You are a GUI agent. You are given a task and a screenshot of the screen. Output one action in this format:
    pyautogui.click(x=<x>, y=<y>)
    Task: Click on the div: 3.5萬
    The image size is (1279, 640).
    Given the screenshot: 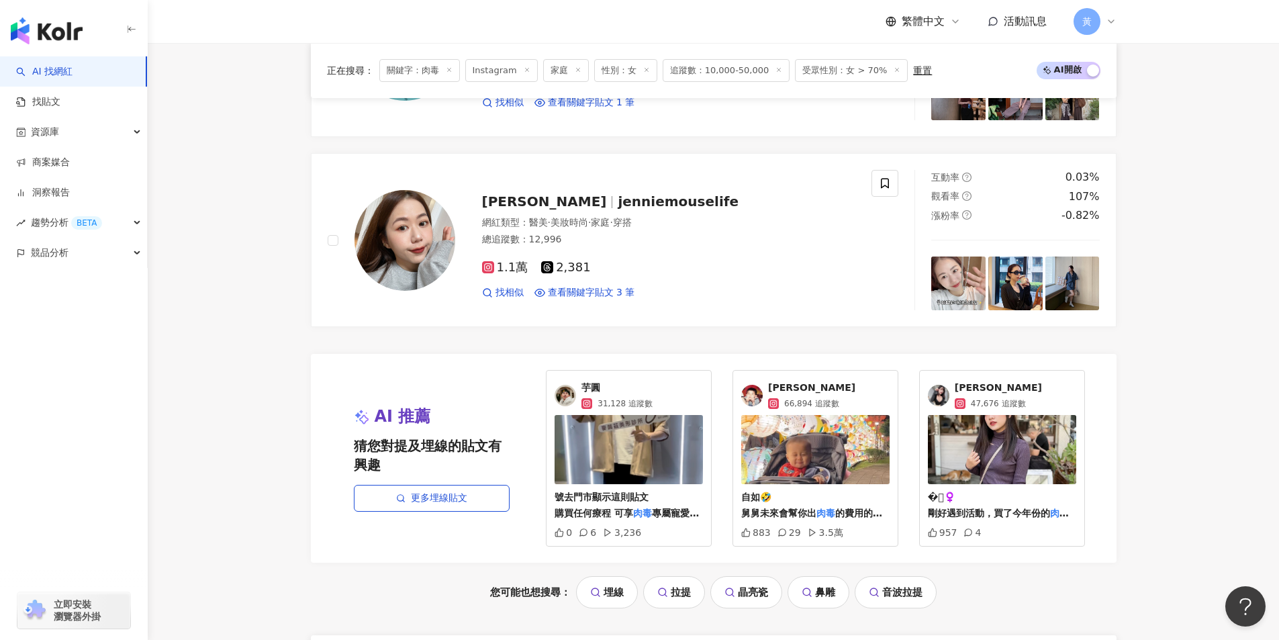 What is the action you would take?
    pyautogui.click(x=825, y=532)
    